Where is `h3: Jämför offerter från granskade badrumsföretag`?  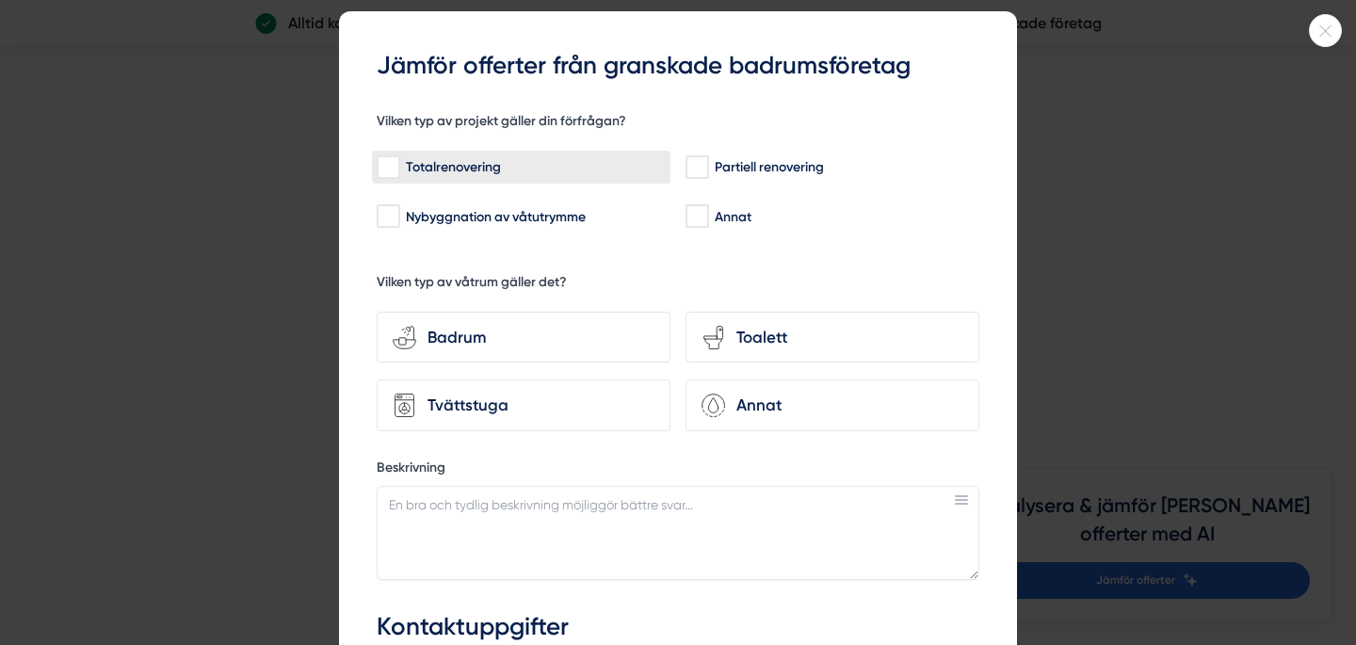 h3: Jämför offerter från granskade badrumsföretag is located at coordinates (678, 66).